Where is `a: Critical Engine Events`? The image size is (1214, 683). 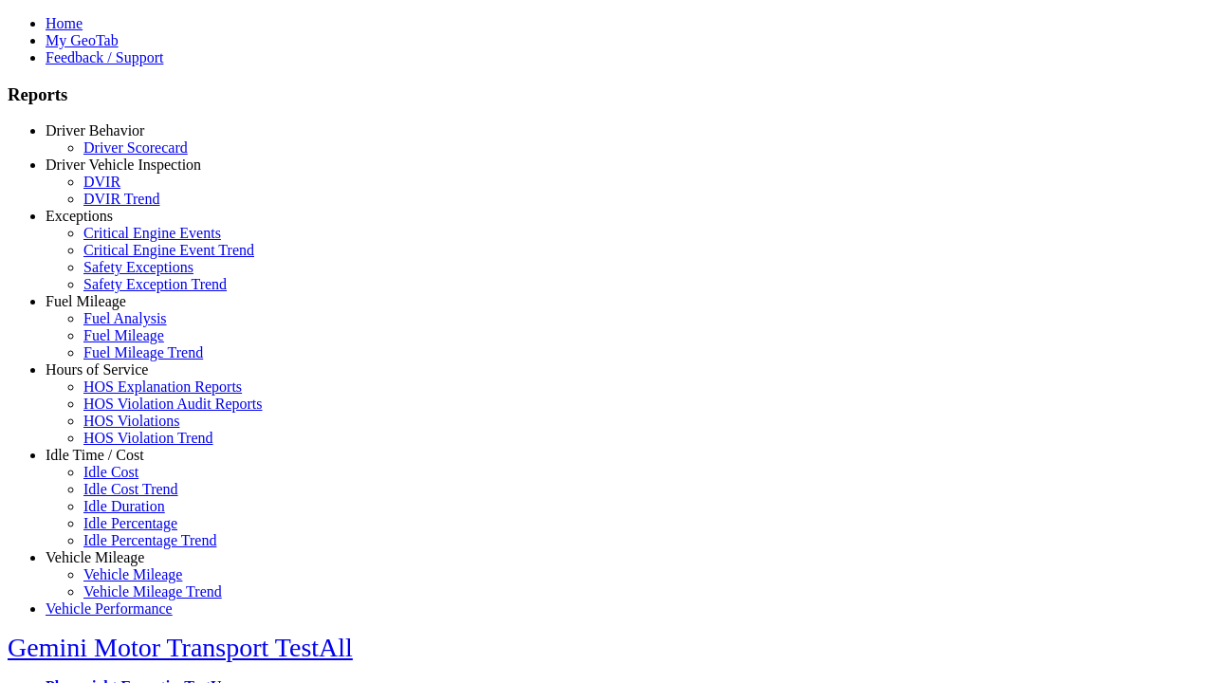
a: Critical Engine Events is located at coordinates (152, 232).